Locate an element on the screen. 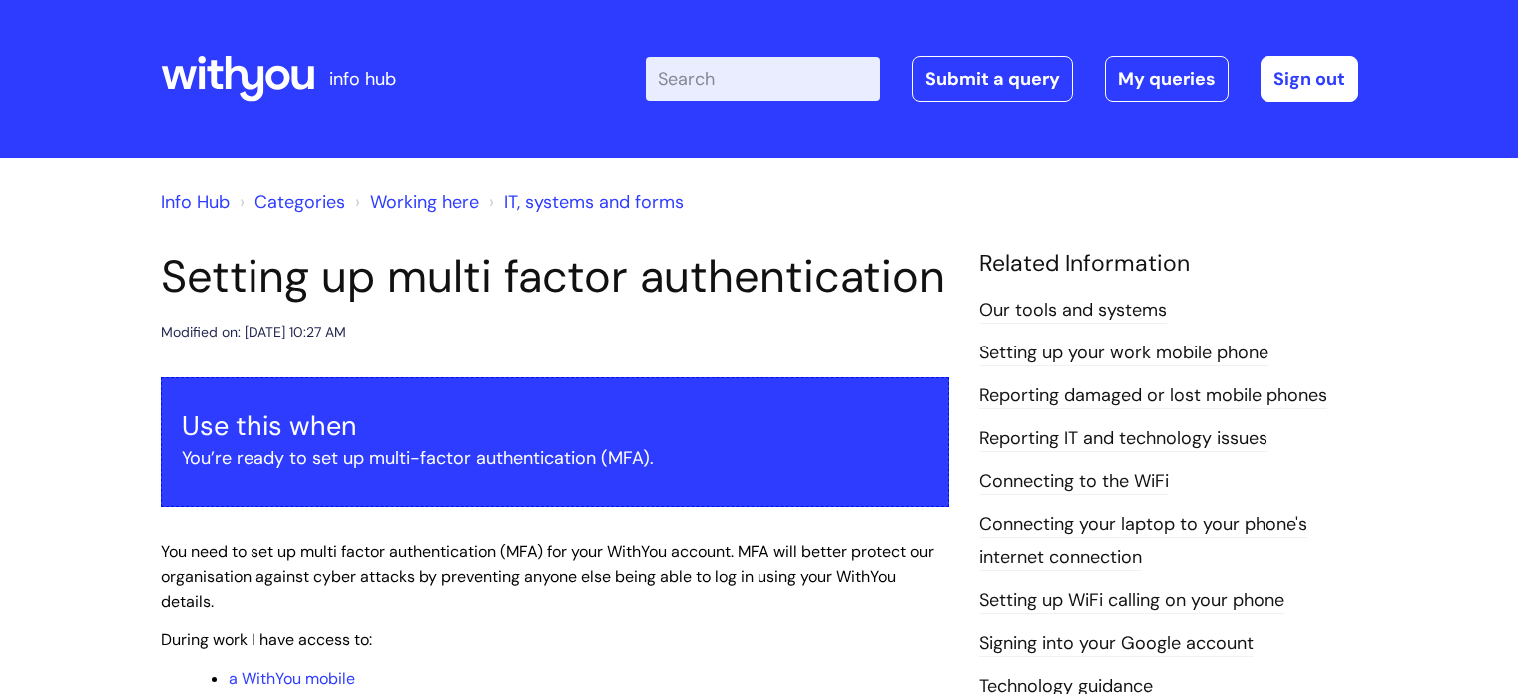  a: Reporting damaged or lost mobile phones is located at coordinates (1153, 396).